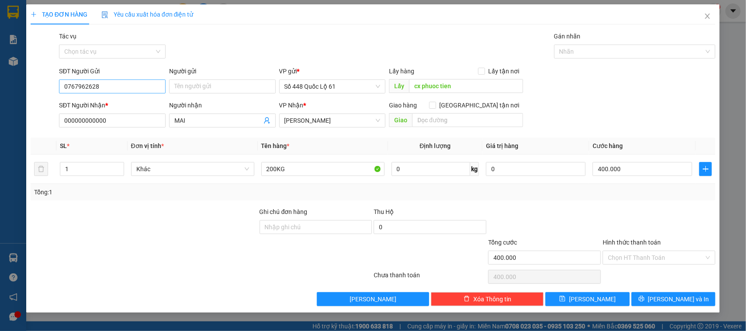 This screenshot has height=331, width=746. I want to click on button: Close, so click(708, 17).